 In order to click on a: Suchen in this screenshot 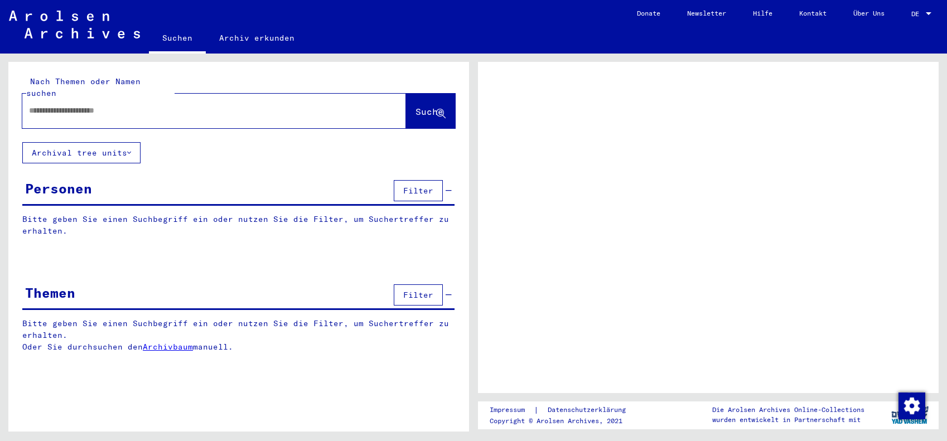, I will do `click(177, 39)`.